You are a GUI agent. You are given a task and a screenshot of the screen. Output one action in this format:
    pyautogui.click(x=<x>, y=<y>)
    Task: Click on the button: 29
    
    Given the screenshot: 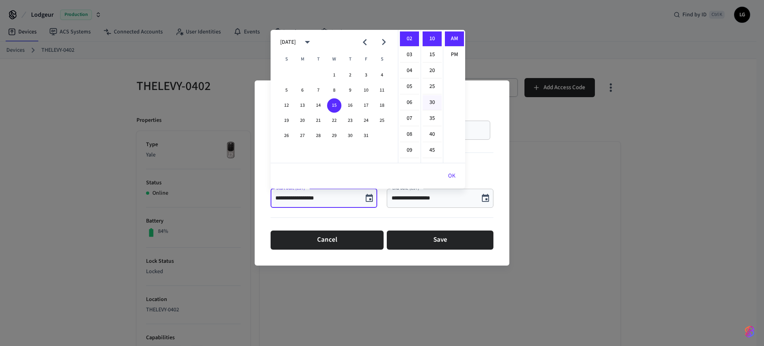 What is the action you would take?
    pyautogui.click(x=334, y=136)
    